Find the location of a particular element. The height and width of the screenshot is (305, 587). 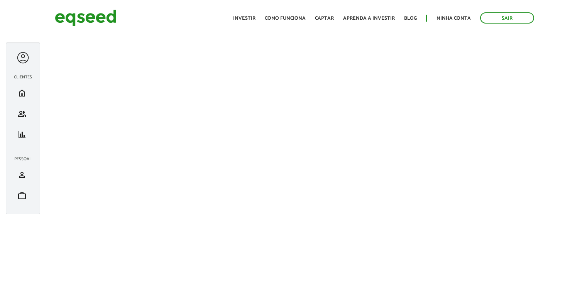

span: person is located at coordinates (22, 175).